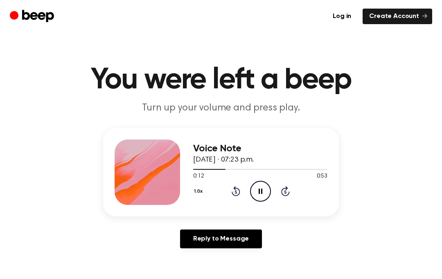  Describe the element at coordinates (221, 108) in the screenshot. I see `p: Turn up your volume and press play.` at that location.